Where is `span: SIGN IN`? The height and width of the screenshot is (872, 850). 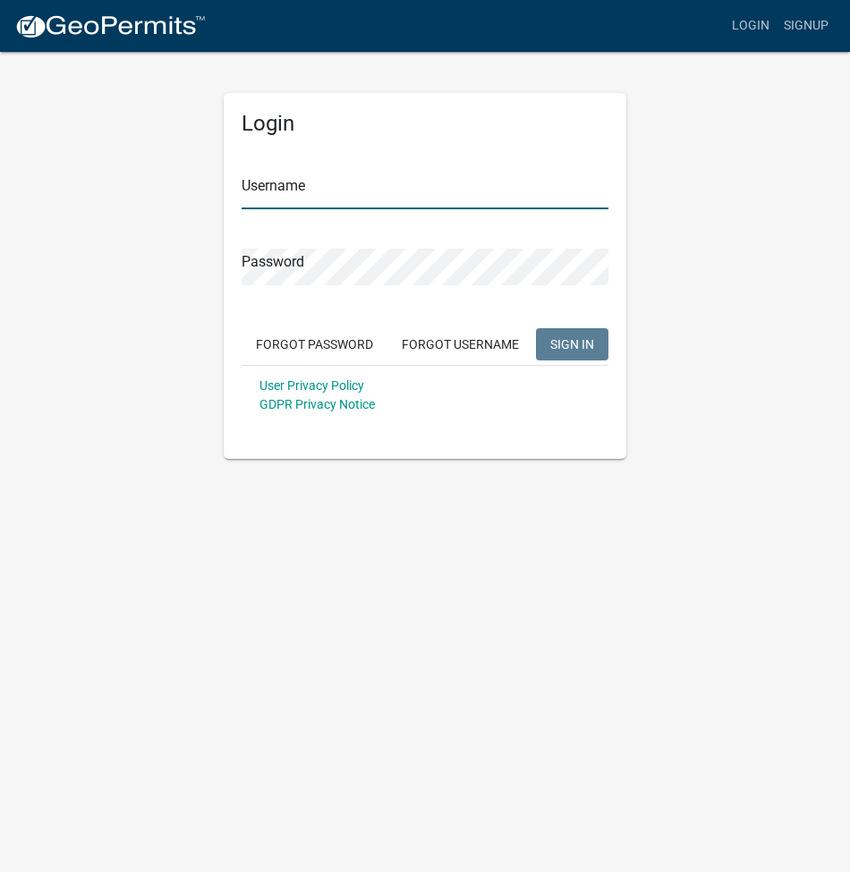 span: SIGN IN is located at coordinates (571, 343).